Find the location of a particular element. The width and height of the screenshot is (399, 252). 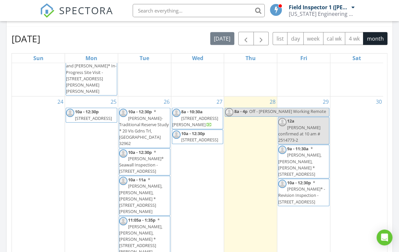

img: The Best Home Inspection Software - Spectora is located at coordinates (47, 11).